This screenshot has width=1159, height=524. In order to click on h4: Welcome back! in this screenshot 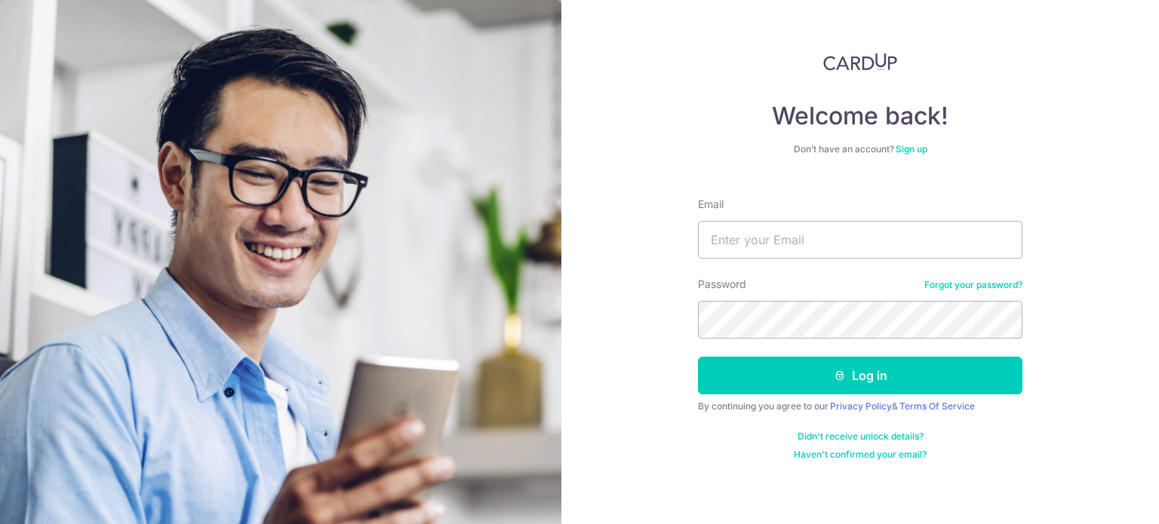, I will do `click(860, 116)`.